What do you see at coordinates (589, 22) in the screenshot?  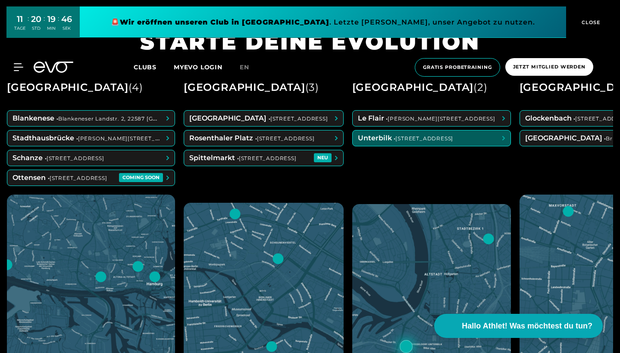 I see `button: CLOSE` at bounding box center [589, 22].